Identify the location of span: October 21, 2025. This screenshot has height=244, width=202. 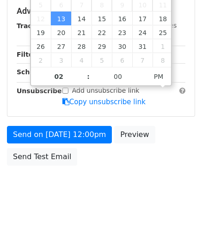
(81, 32).